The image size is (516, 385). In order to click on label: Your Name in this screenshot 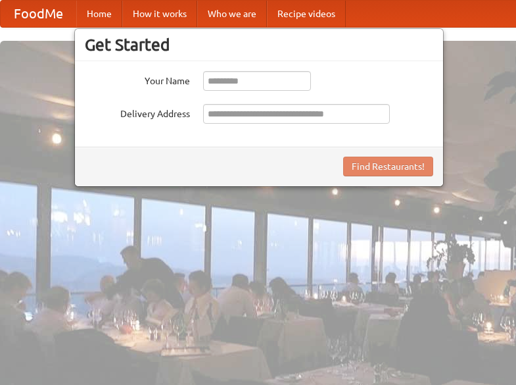, I will do `click(137, 79)`.